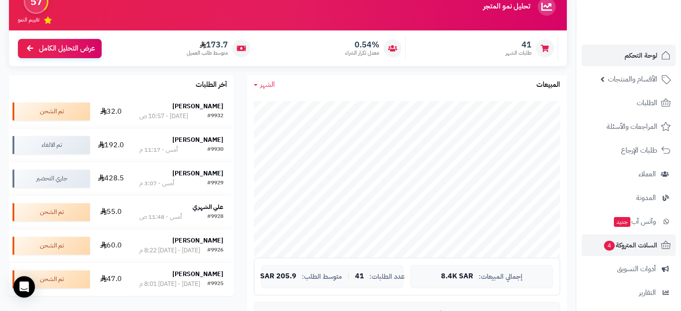  Describe the element at coordinates (639, 150) in the screenshot. I see `span: طلبات الإرجاع` at that location.